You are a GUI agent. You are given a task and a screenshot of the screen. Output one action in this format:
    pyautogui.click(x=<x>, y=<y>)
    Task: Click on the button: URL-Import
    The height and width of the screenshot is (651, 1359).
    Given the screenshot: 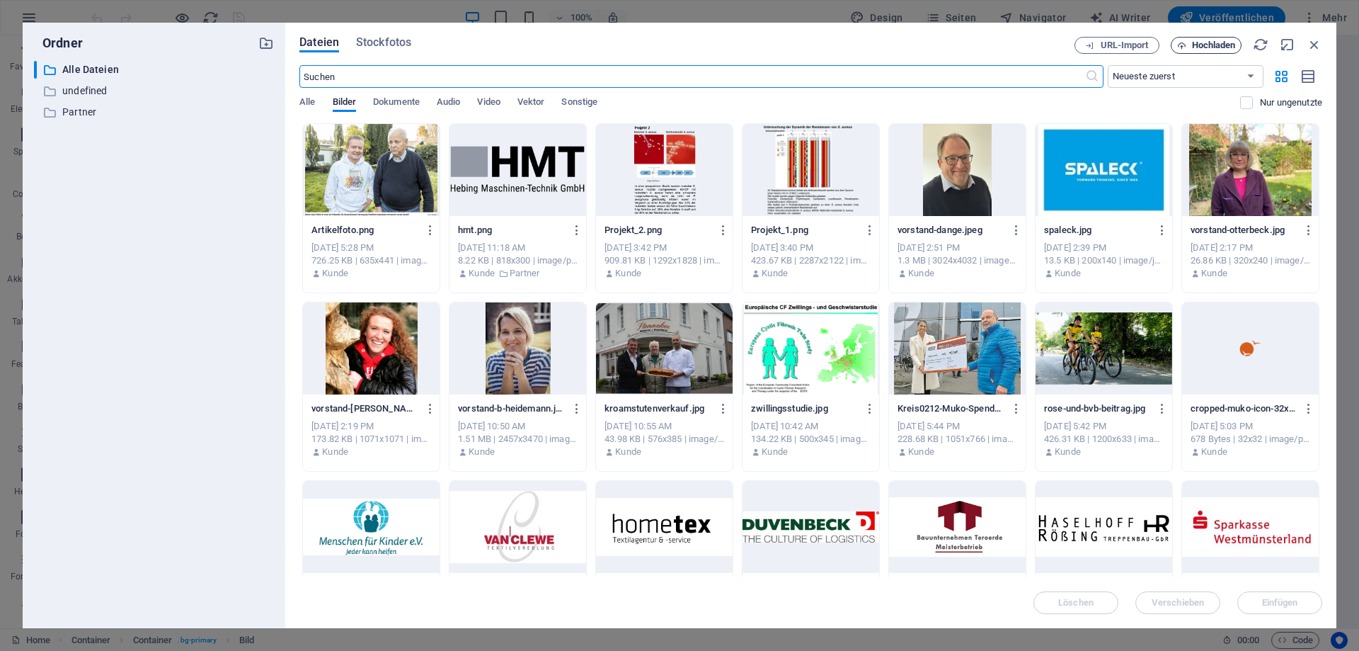 What is the action you would take?
    pyautogui.click(x=1117, y=45)
    